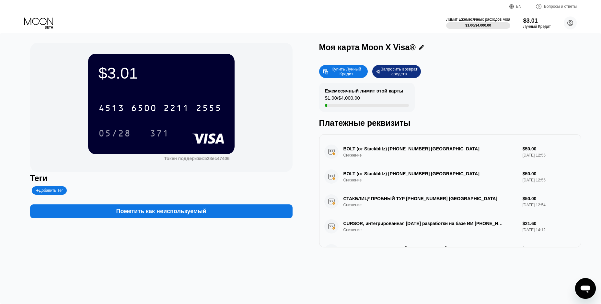 Image resolution: width=601 pixels, height=304 pixels. Describe the element at coordinates (176, 109) in the screenshot. I see `div: 2211` at that location.